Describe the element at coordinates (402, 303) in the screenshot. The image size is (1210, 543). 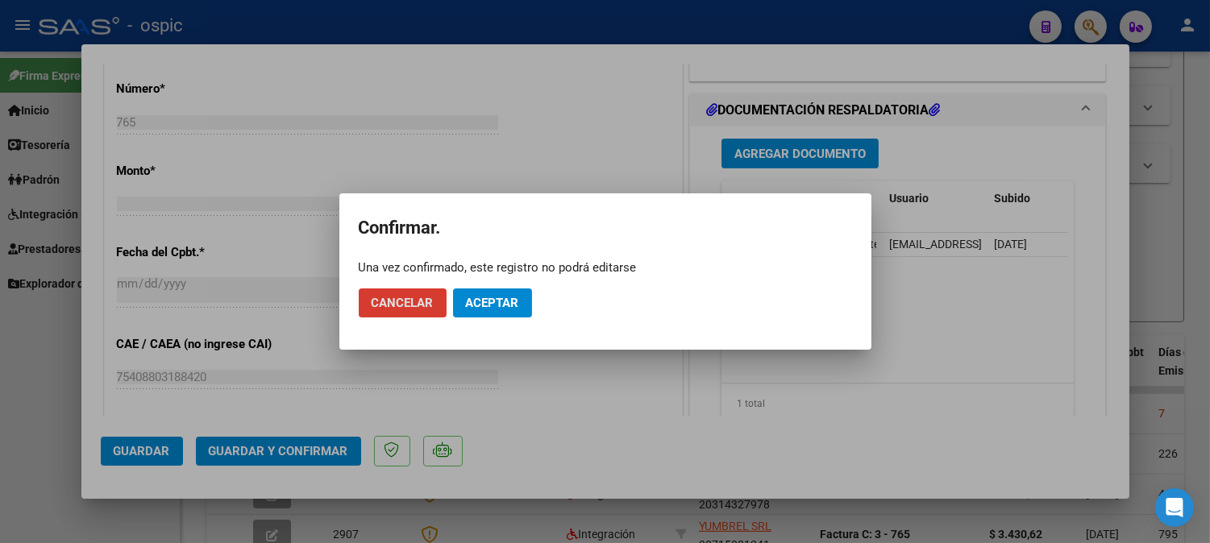
I see `button: Cancelar` at that location.